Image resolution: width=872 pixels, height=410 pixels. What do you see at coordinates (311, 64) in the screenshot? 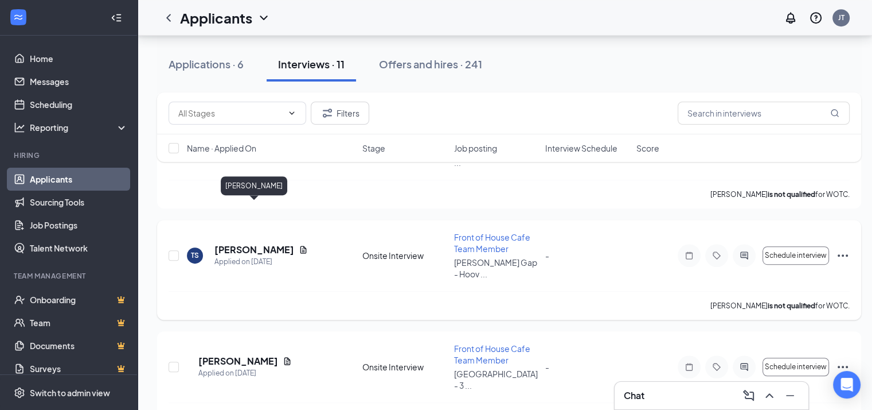
I see `div: Interviews · 11` at bounding box center [311, 64].